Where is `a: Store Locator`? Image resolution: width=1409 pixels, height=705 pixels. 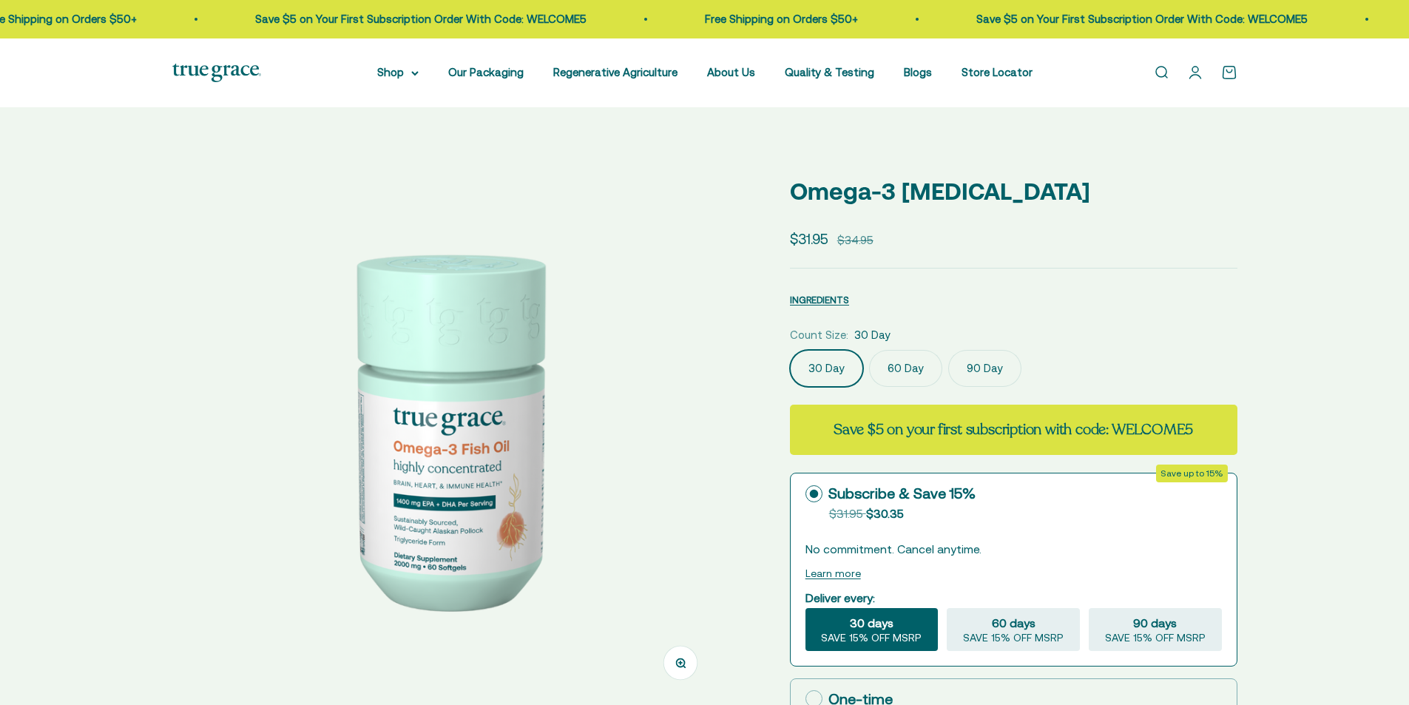
a: Store Locator is located at coordinates (997, 72).